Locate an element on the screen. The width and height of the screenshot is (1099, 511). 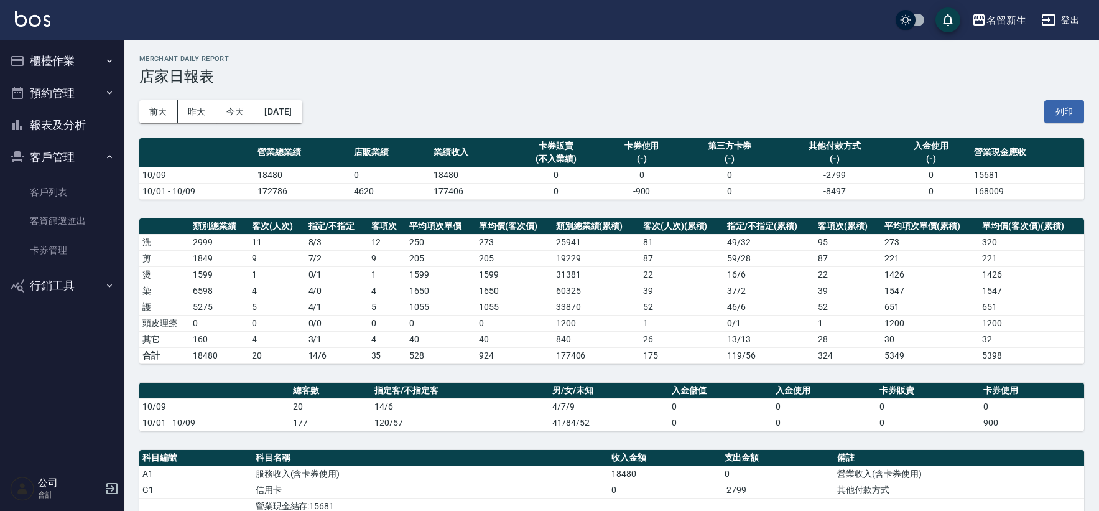
td: 924 is located at coordinates (514, 355).